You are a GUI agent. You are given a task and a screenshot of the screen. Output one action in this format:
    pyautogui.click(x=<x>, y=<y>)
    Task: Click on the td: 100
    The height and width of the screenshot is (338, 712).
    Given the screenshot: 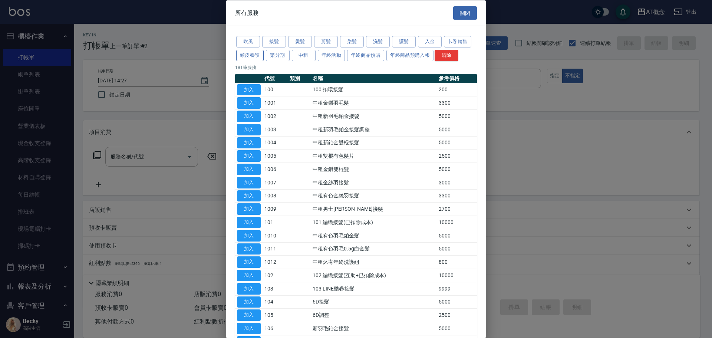 What is the action you would take?
    pyautogui.click(x=275, y=90)
    